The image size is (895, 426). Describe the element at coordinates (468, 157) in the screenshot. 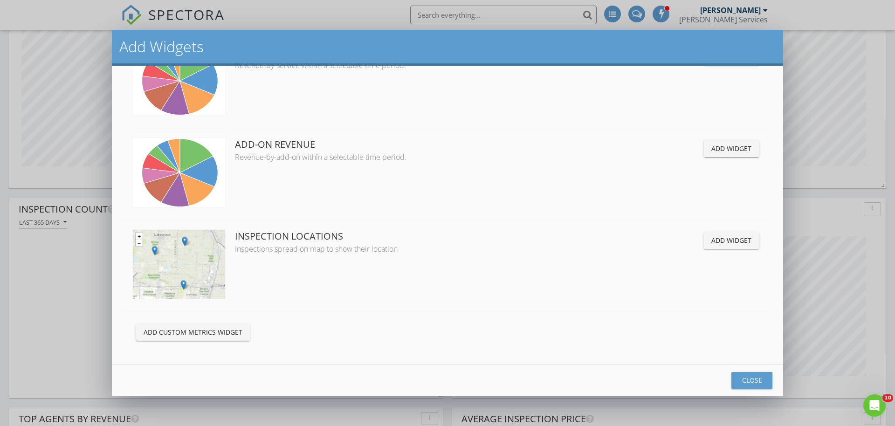

I see `div: Revenue-by-add-on within a selectable time period.` at that location.